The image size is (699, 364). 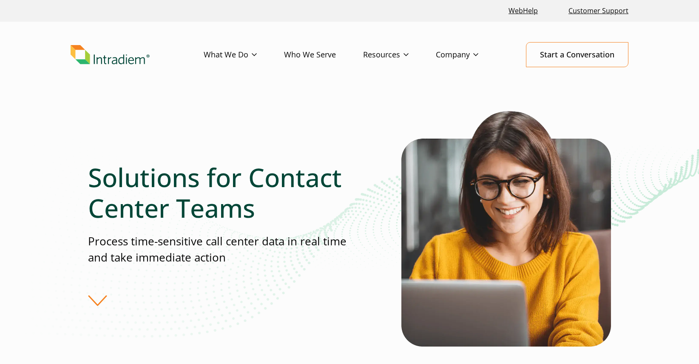 What do you see at coordinates (219, 249) in the screenshot?
I see `p: Process time-sensitive call center data in real time and take immediate action` at bounding box center [219, 249].